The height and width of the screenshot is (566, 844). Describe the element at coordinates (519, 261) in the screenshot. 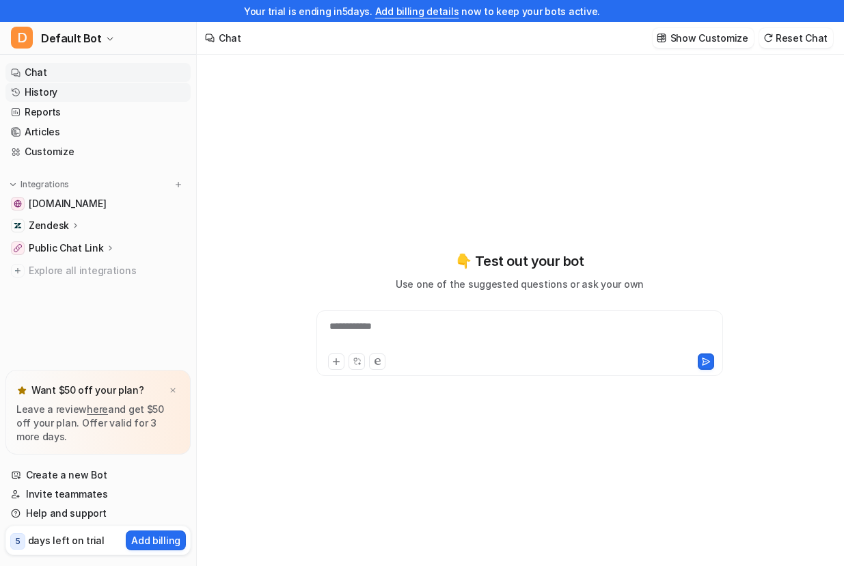

I see `p: 👇 Test out your bot` at that location.